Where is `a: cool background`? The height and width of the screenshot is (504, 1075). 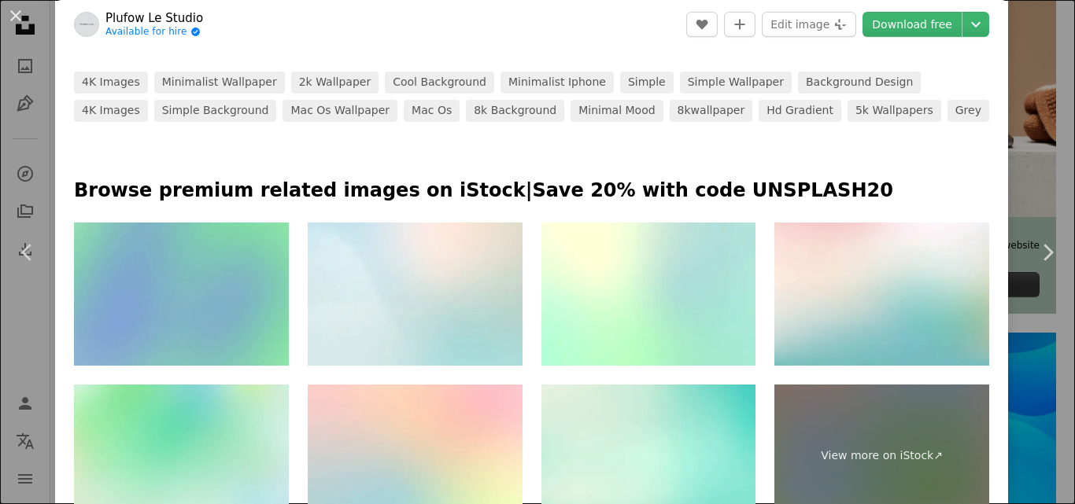 a: cool background is located at coordinates (439, 83).